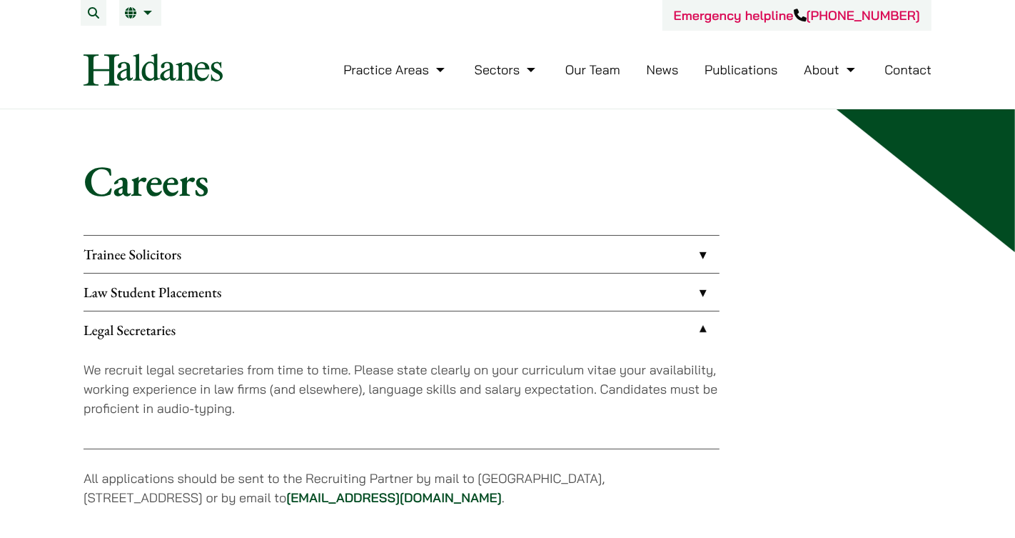 Image resolution: width=1015 pixels, height=538 pixels. What do you see at coordinates (396, 69) in the screenshot?
I see `a: Practice Areas` at bounding box center [396, 69].